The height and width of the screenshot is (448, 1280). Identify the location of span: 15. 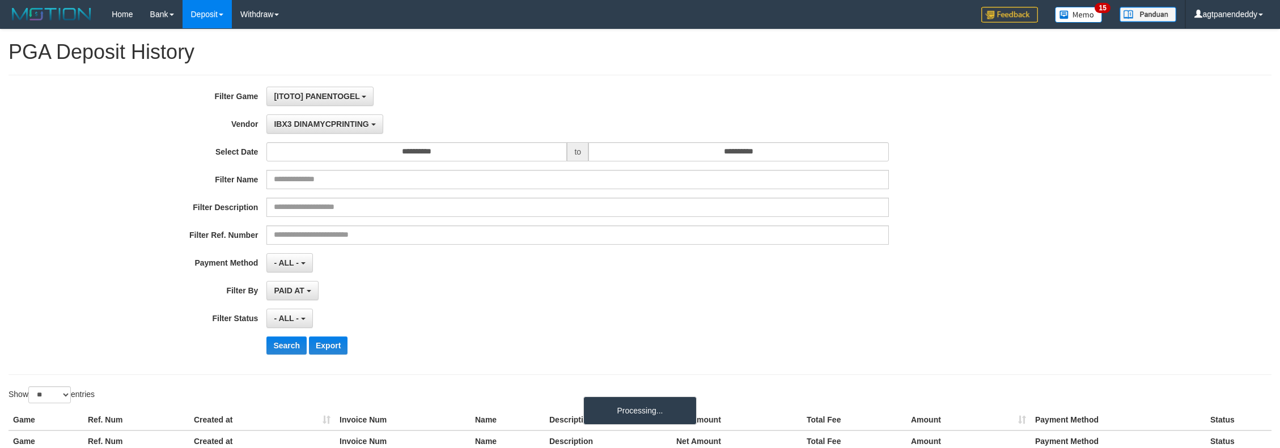
(1102, 8).